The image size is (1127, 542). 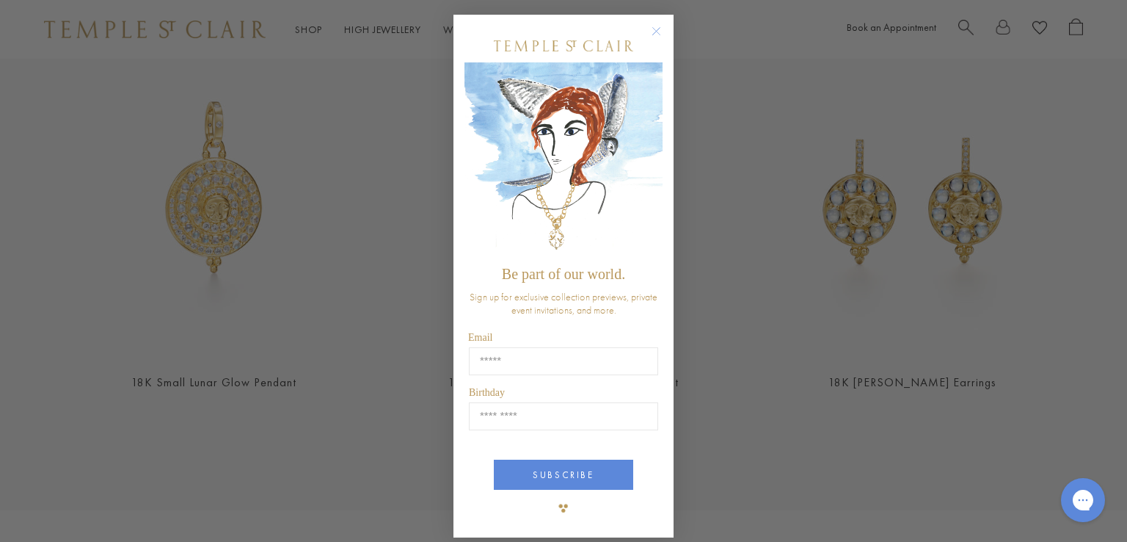 I want to click on button: Close dialog, so click(x=664, y=38).